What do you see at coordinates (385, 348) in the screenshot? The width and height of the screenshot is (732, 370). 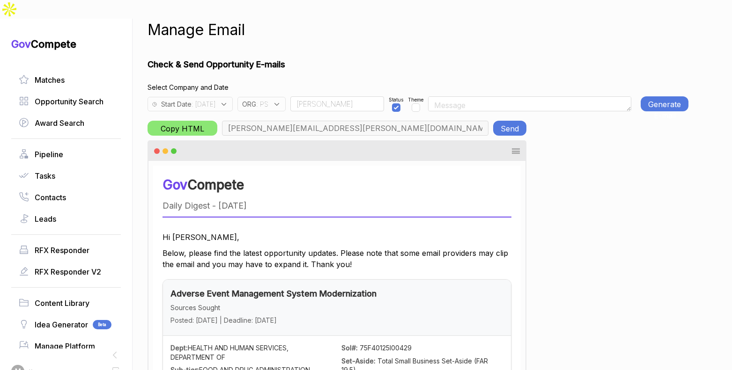 I see `span: 75F40125I00429` at bounding box center [385, 348].